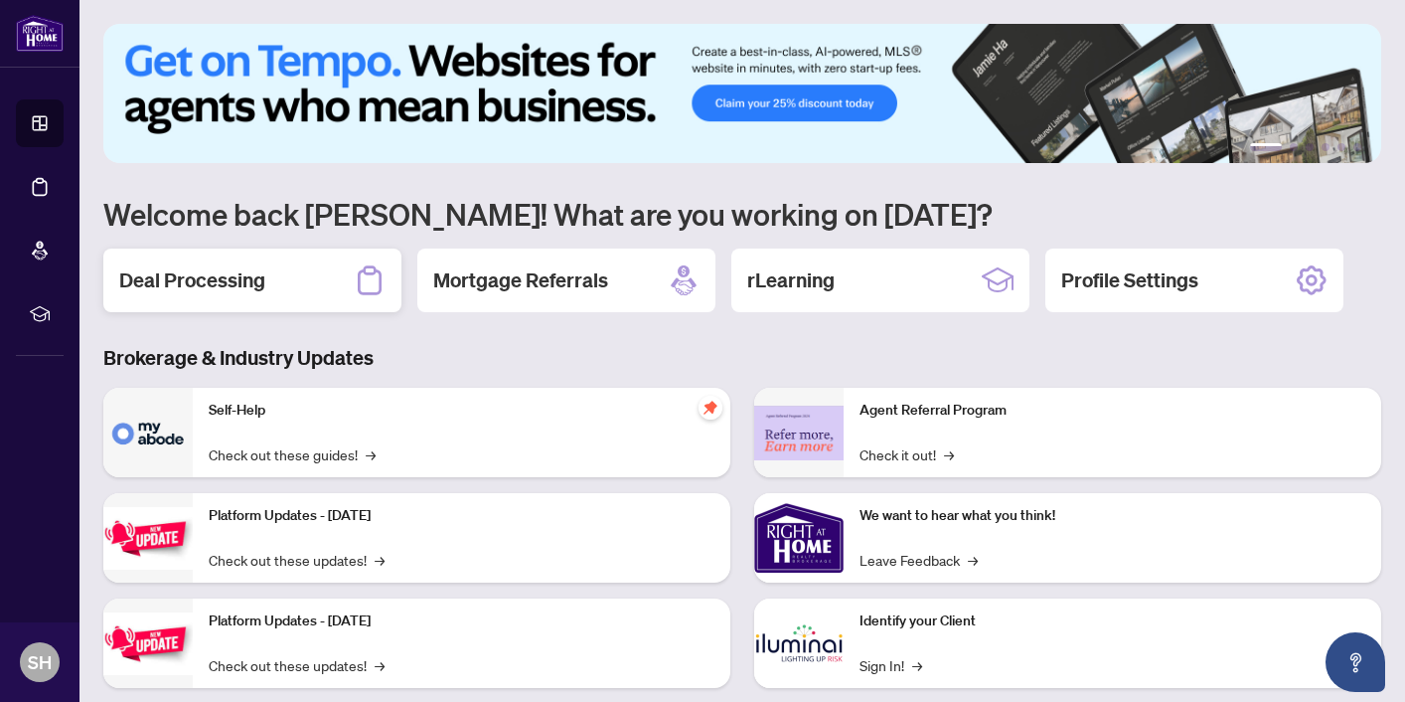 This screenshot has height=702, width=1405. Describe the element at coordinates (521, 280) in the screenshot. I see `h2: Mortgage Referrals` at that location.